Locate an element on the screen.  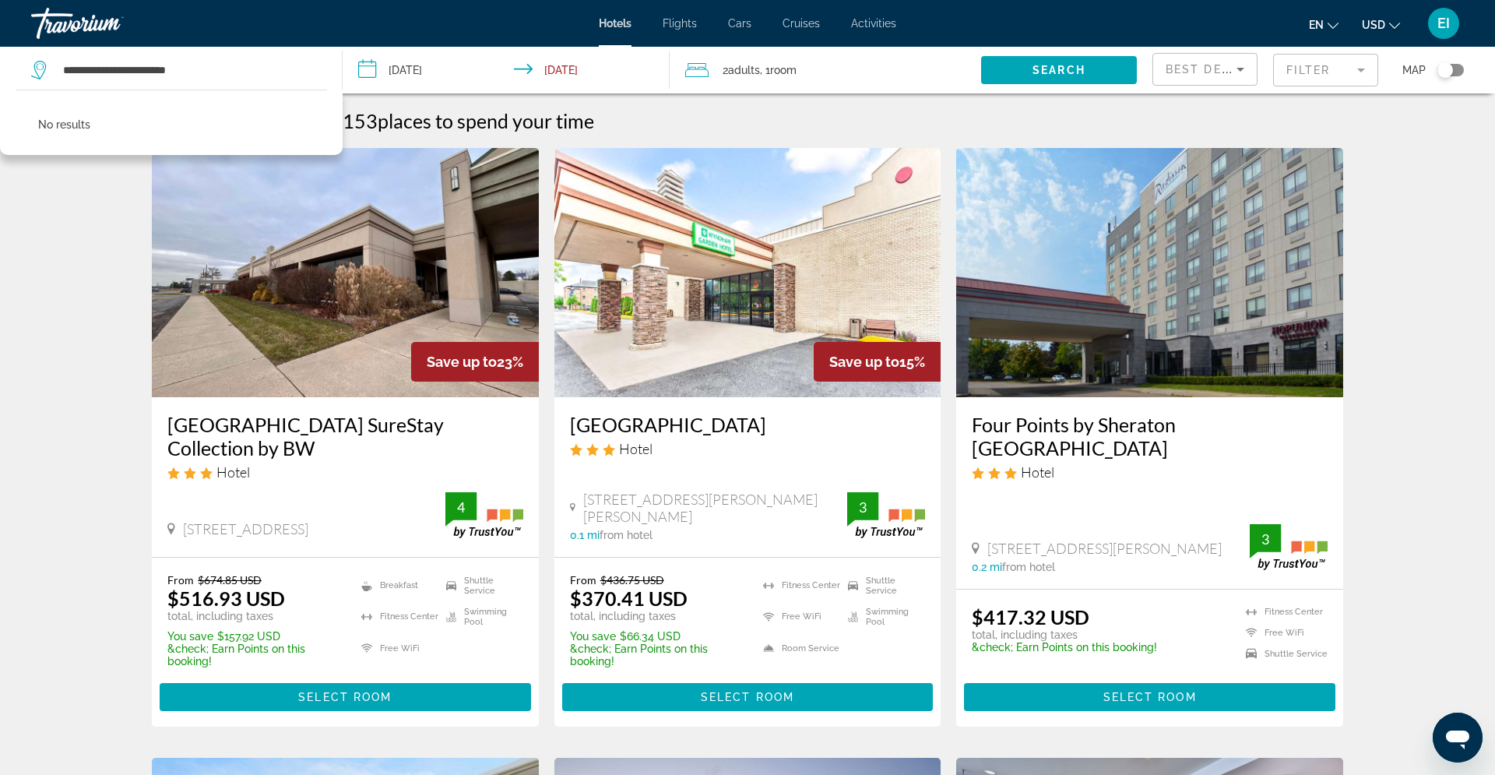
button: Filter is located at coordinates (1325, 70).